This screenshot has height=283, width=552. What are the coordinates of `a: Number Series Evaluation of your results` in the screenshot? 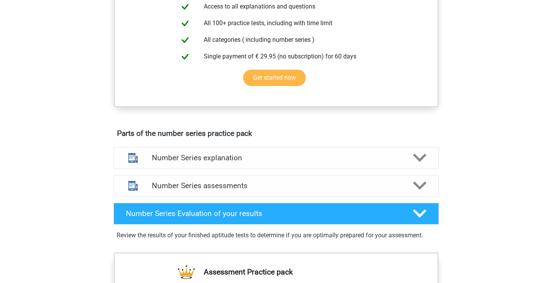 It's located at (276, 214).